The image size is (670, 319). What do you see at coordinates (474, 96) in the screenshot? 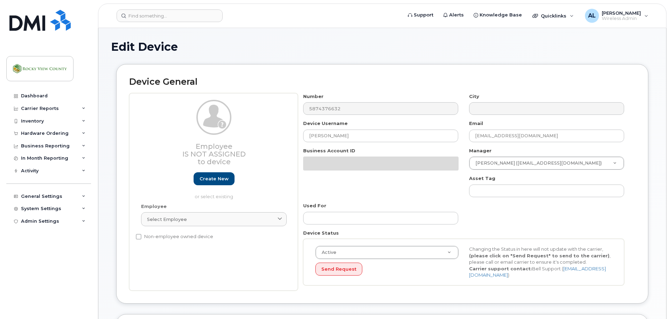
I see `label: City` at bounding box center [474, 96].